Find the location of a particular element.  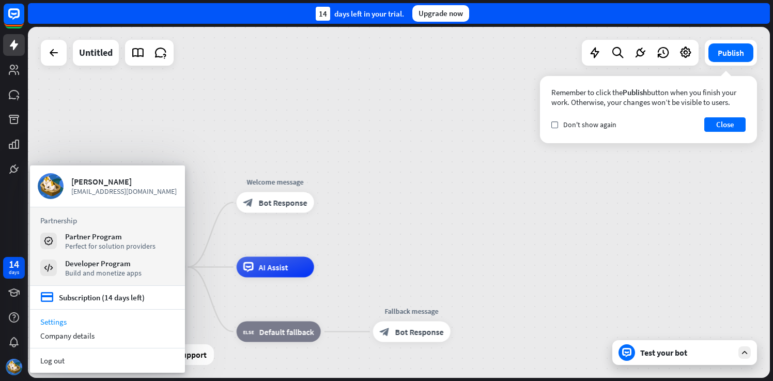

a: 14 days is located at coordinates (14, 268).